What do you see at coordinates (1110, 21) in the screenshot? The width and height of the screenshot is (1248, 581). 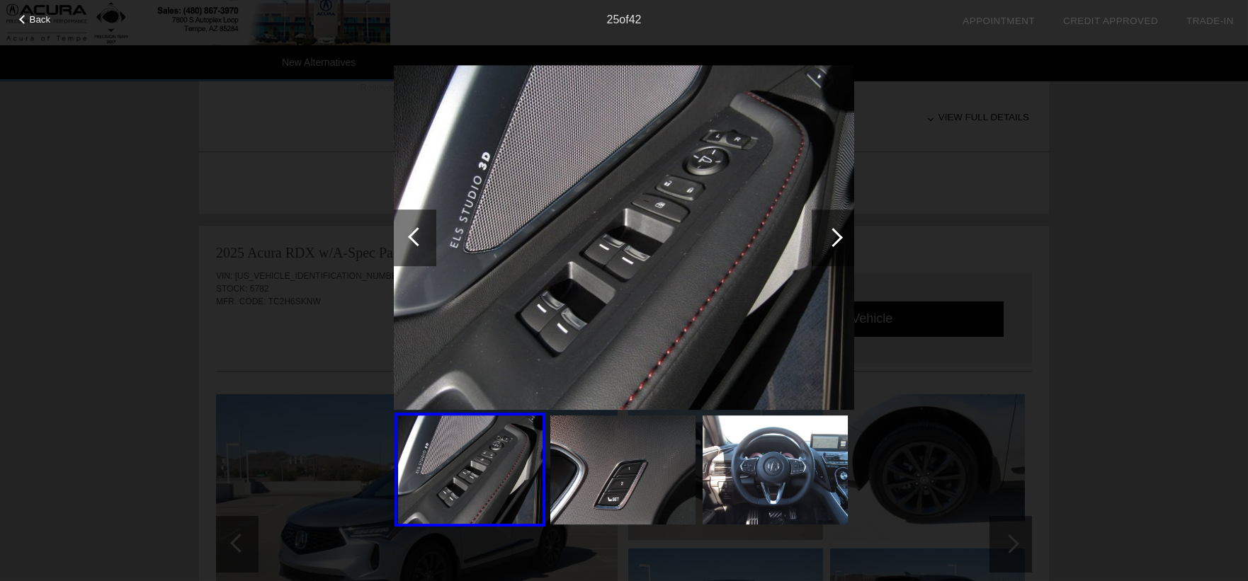 I see `a: Credit Approved` at bounding box center [1110, 21].